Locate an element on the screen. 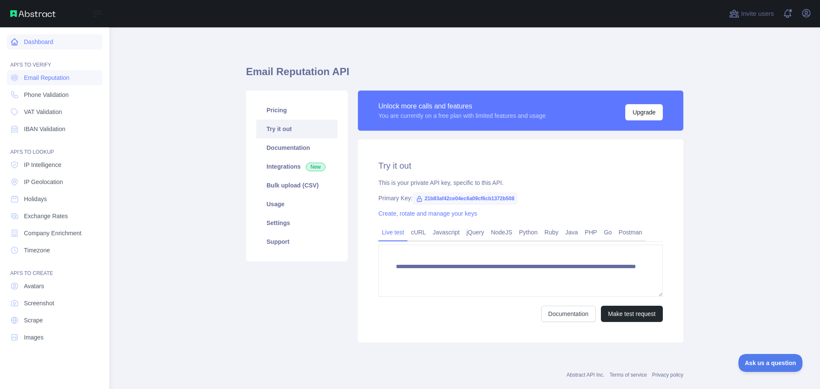  div: Unlock more calls and features is located at coordinates (462, 106).